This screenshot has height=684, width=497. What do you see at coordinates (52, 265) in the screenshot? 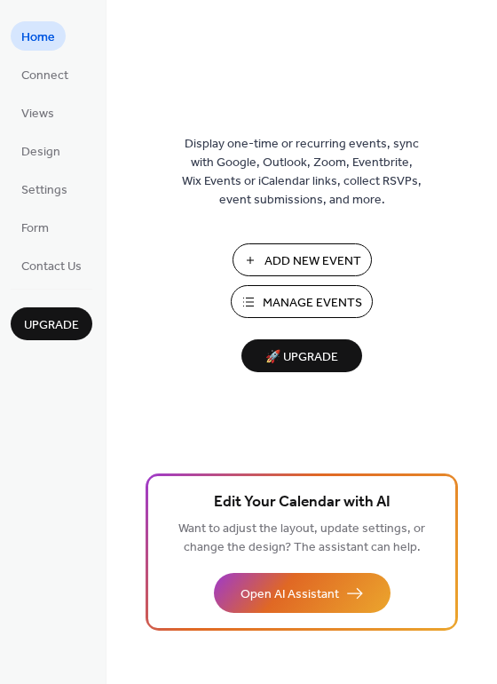
I see `a: Contact Us` at bounding box center [52, 265].